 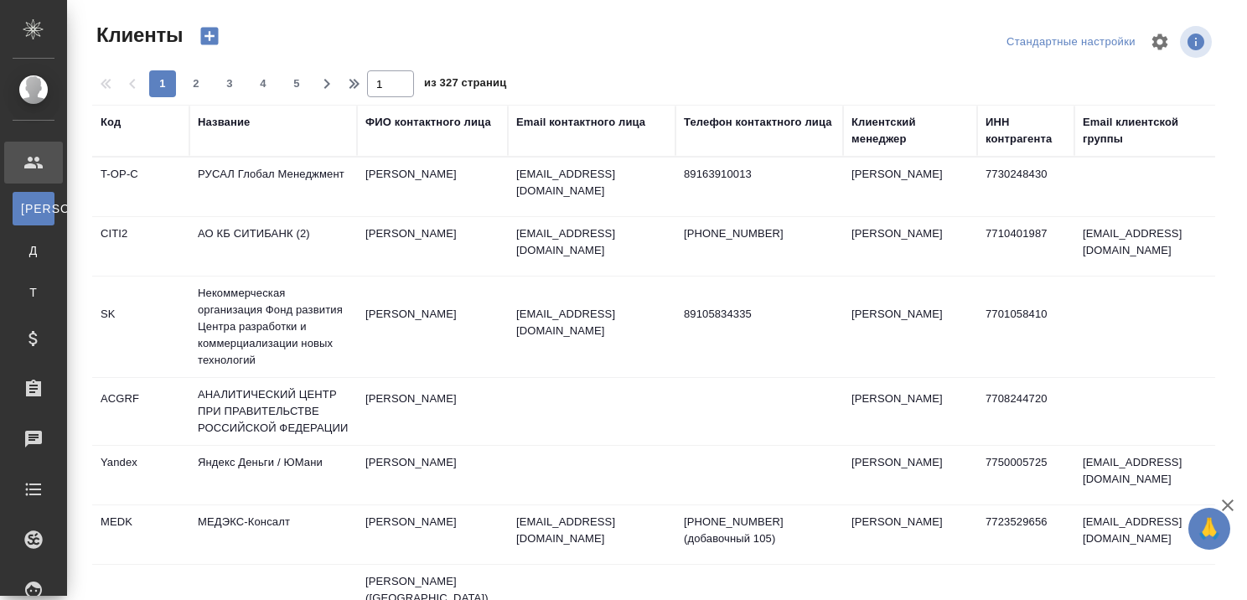 I want to click on td: MEDK, so click(x=141, y=535).